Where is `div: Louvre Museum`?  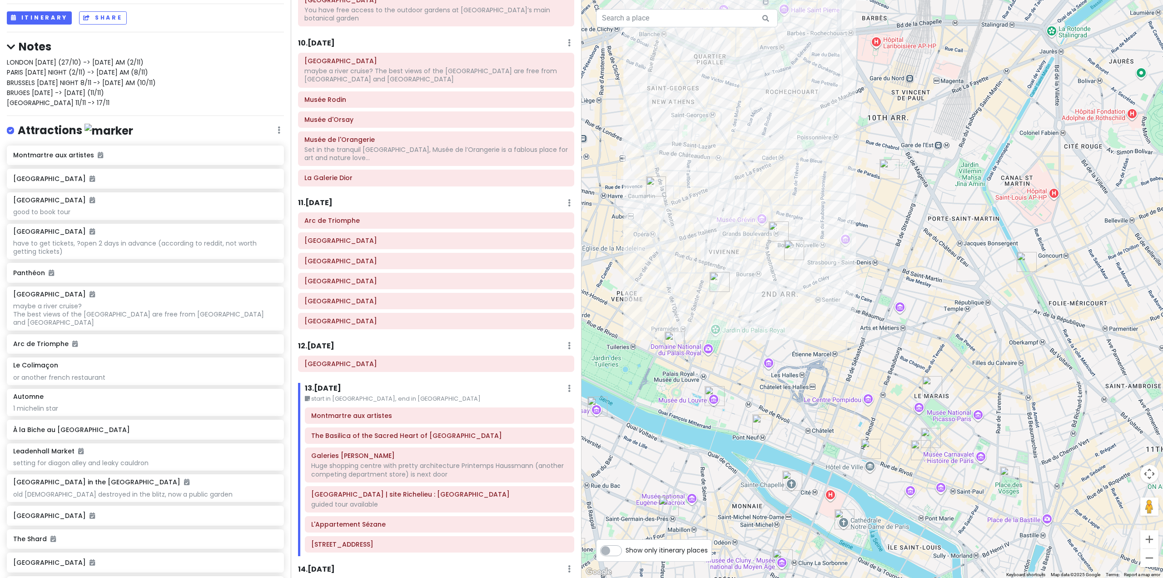
div: Louvre Museum is located at coordinates (715, 396).